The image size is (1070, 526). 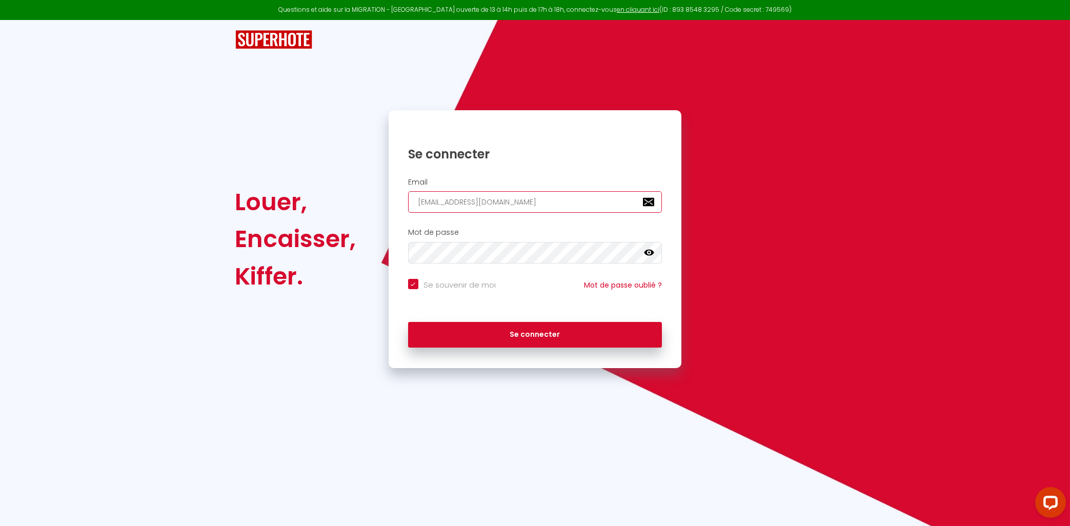 What do you see at coordinates (535, 202) in the screenshot?
I see `input: Ton Email` at bounding box center [535, 202].